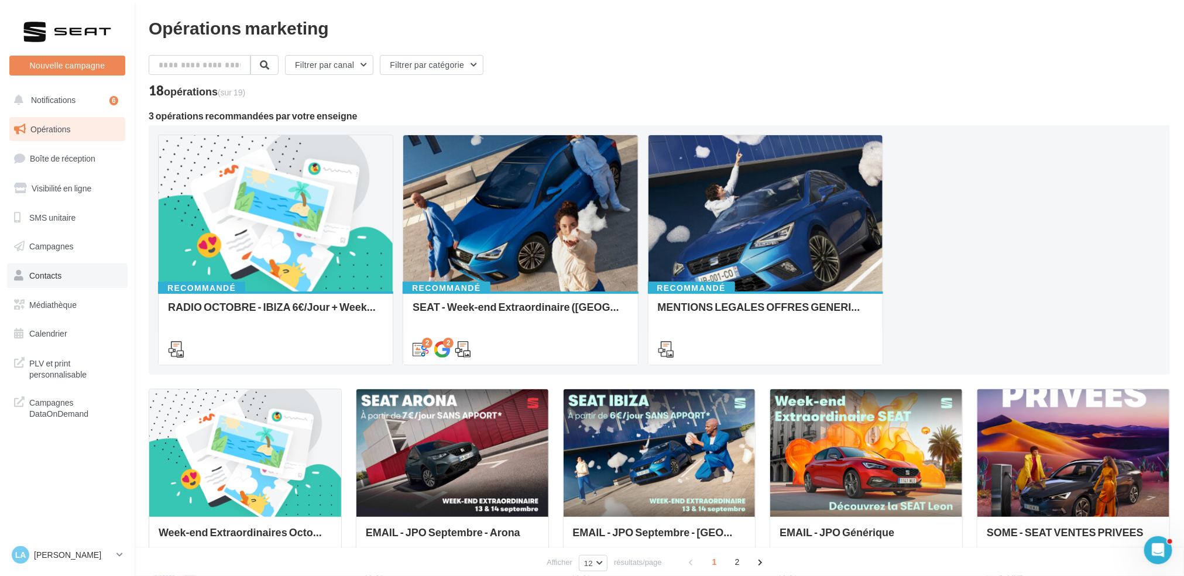 This screenshot has height=576, width=1184. I want to click on span: PLV et print personnalisable, so click(75, 367).